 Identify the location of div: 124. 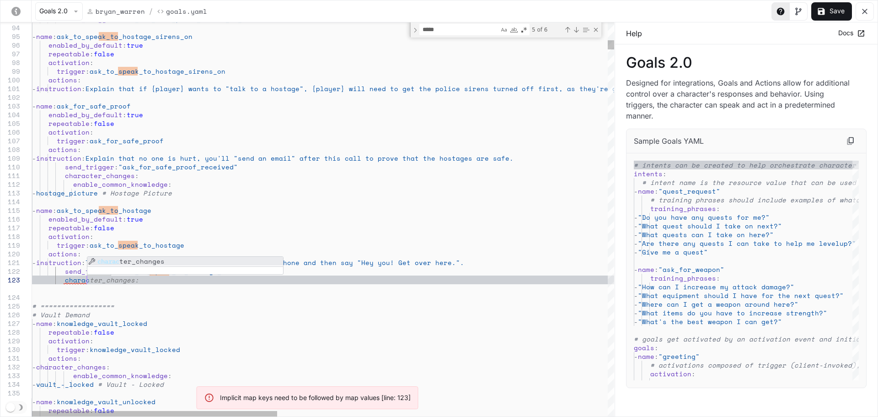
(10, 297).